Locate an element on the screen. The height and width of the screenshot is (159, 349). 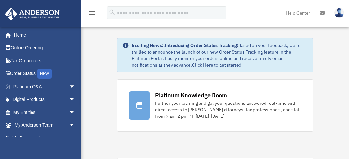
div: Further your learning and get your questions answered real-time with direct access to [PERSON_NAM... is located at coordinates (228, 110).